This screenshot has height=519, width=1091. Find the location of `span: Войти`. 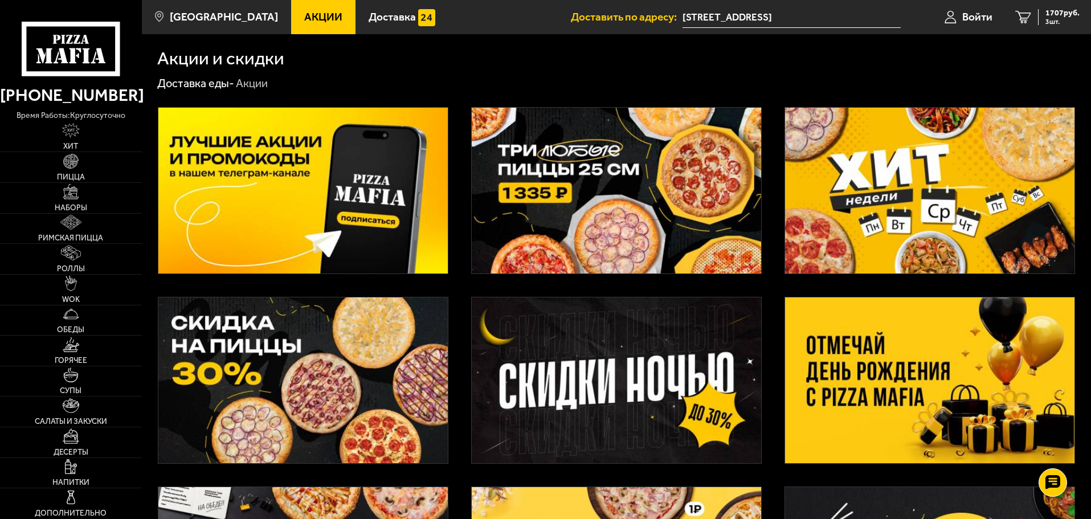

span: Войти is located at coordinates (977, 17).